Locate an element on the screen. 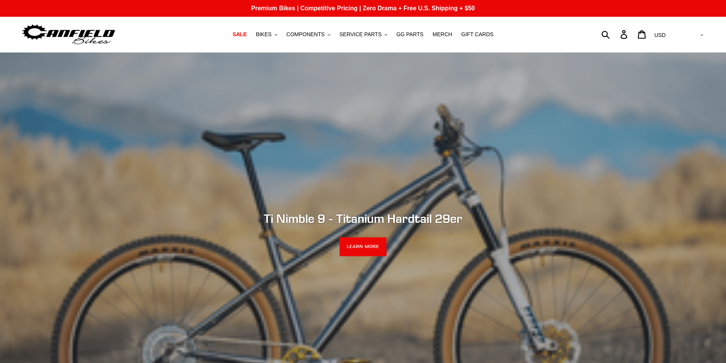 This screenshot has width=726, height=363. a: GG PARTS is located at coordinates (409, 34).